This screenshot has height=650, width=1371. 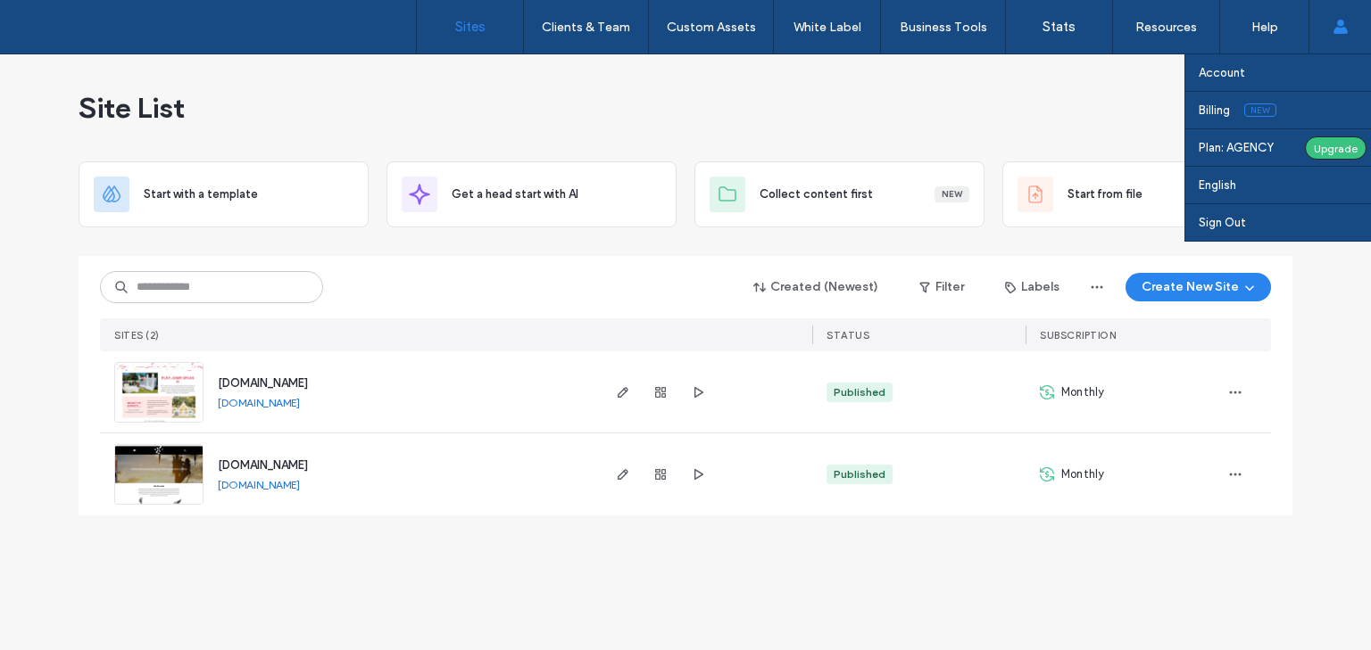 What do you see at coordinates (816, 287) in the screenshot?
I see `button: Created (Newest)` at bounding box center [816, 287].